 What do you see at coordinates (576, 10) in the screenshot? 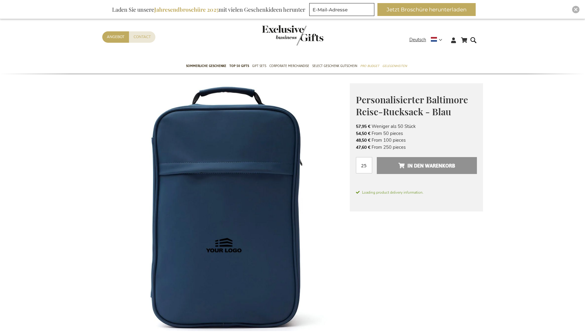
I see `img: Close` at bounding box center [576, 10].